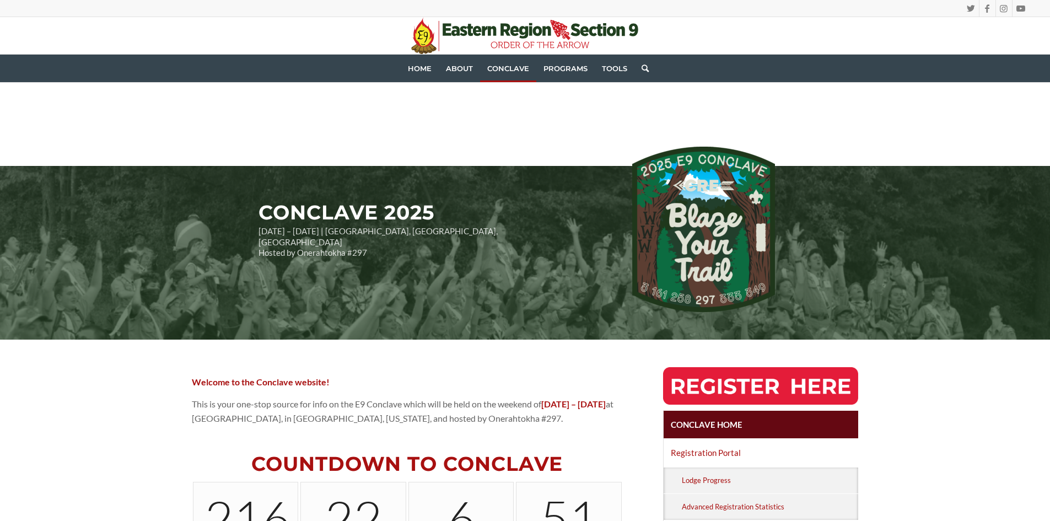  I want to click on p: This is your one-stop source for info on the E9 Conclave which will be held on the weekend of at ..., so click(407, 411).